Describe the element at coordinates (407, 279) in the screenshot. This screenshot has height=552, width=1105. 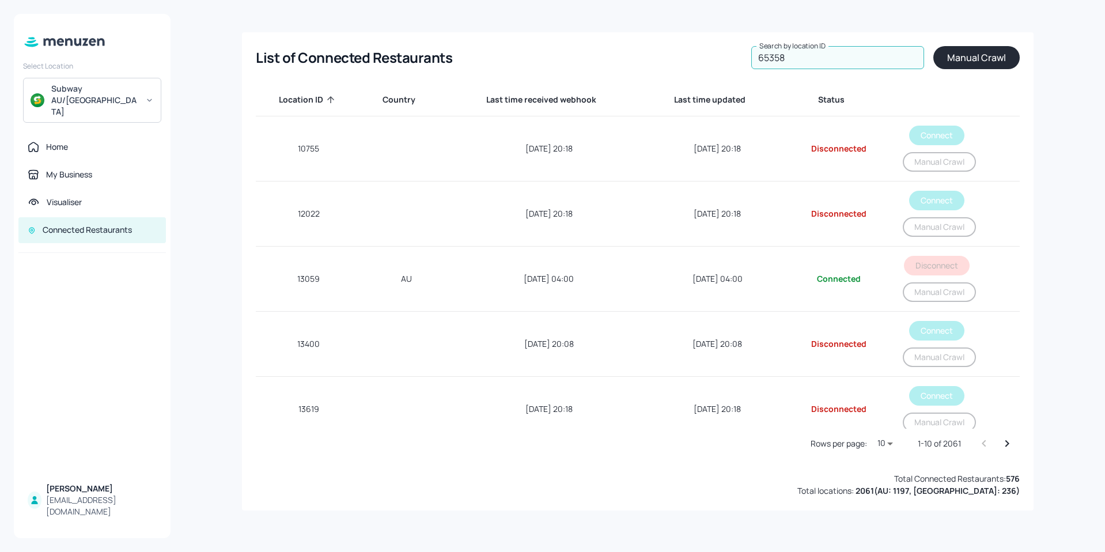
I see `td: AU` at that location.